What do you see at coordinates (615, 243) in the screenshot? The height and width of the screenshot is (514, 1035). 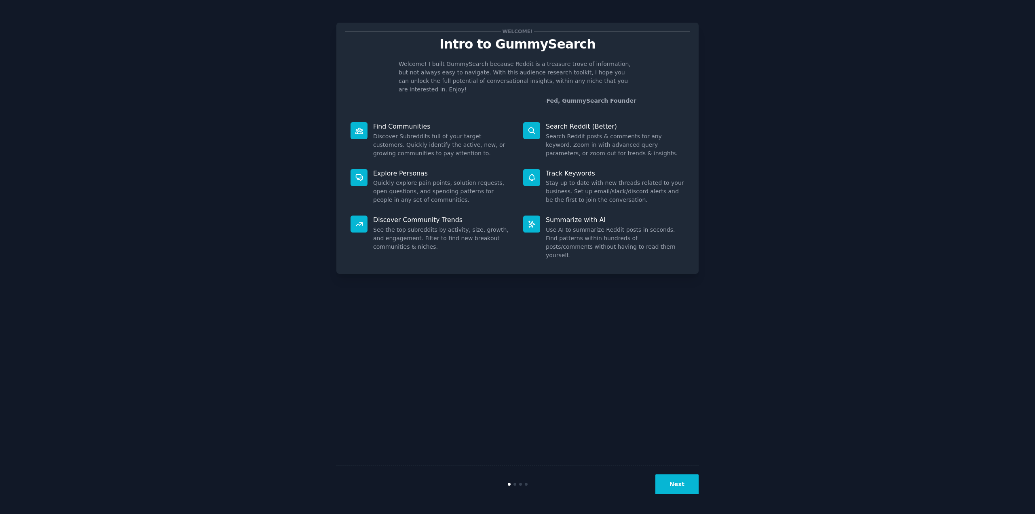 I see `dd: Use AI to summarize Reddit posts in seconds. Find patterns within hundreds of posts/comments with...` at bounding box center [615, 243].